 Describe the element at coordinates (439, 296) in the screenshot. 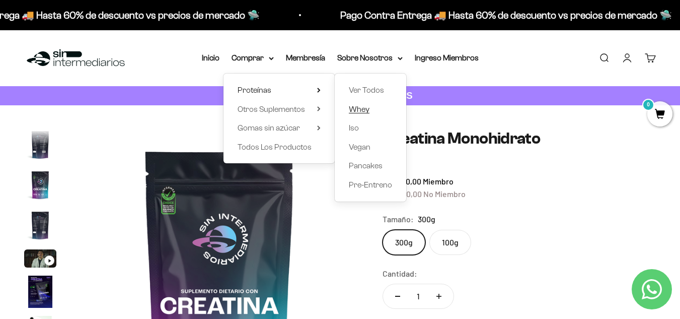

I see `button: Aumentar cantidad` at that location.